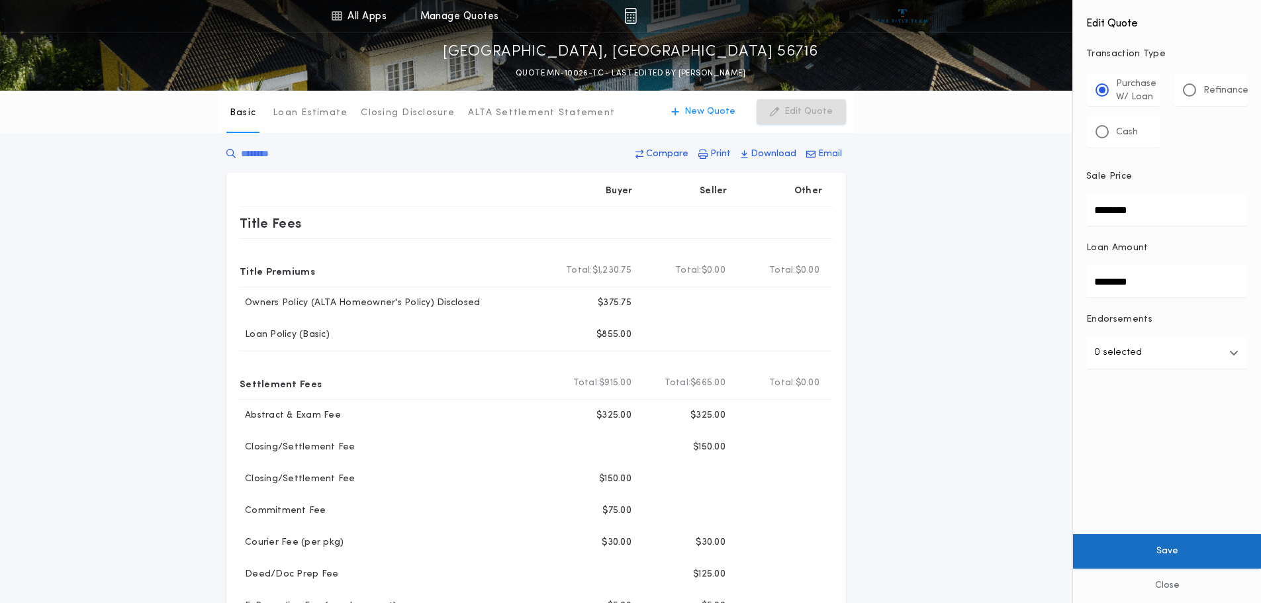  I want to click on p: $375.75, so click(614, 303).